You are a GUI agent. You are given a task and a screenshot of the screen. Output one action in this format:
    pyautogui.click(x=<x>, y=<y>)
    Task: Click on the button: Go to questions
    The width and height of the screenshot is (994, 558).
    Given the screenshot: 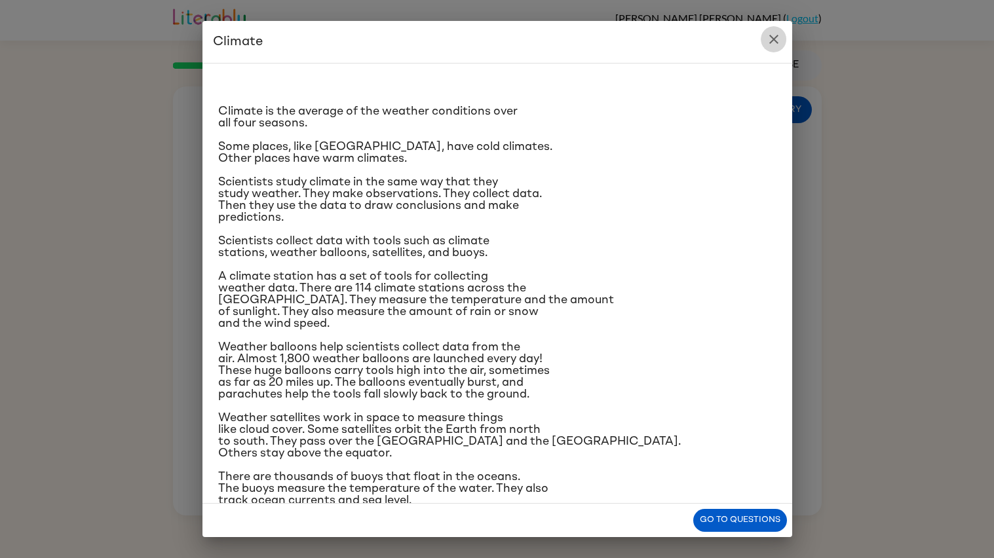 What is the action you would take?
    pyautogui.click(x=740, y=520)
    